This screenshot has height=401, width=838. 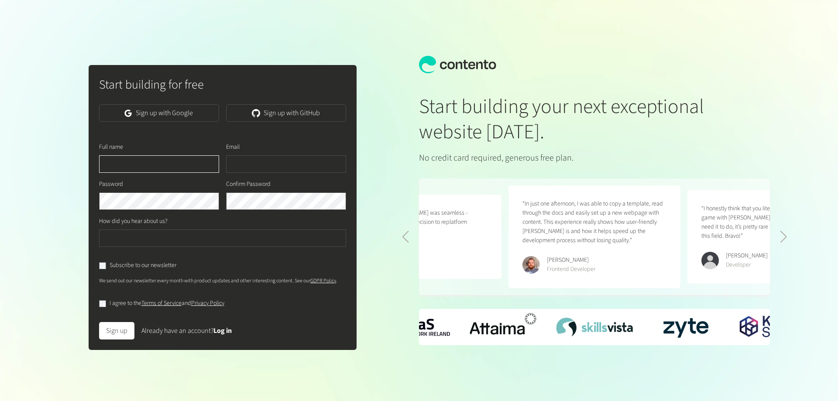 I want to click on div: 5 / 6, so click(x=686, y=327).